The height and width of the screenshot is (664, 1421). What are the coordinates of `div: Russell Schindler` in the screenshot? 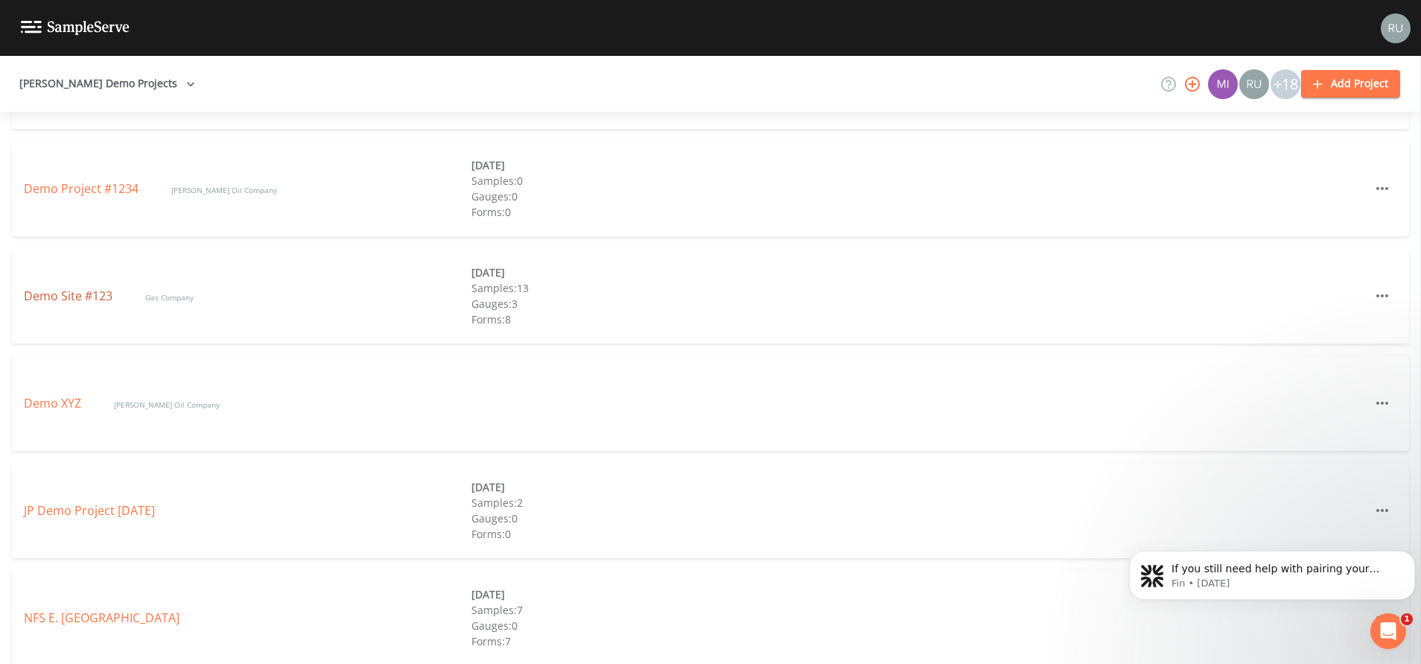 It's located at (1254, 84).